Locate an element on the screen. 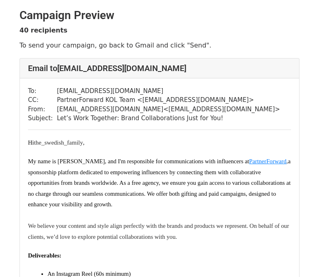 The width and height of the screenshot is (319, 277). td: CC: is located at coordinates (42, 100).